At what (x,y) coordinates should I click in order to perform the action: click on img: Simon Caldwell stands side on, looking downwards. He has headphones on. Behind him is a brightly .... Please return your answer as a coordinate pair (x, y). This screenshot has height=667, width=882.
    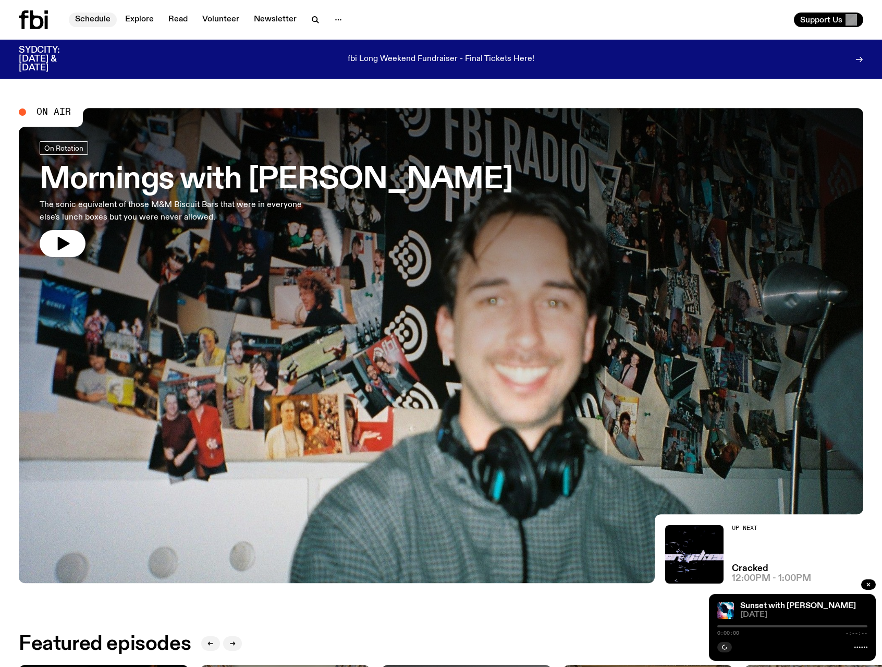
    Looking at the image, I should click on (726, 611).